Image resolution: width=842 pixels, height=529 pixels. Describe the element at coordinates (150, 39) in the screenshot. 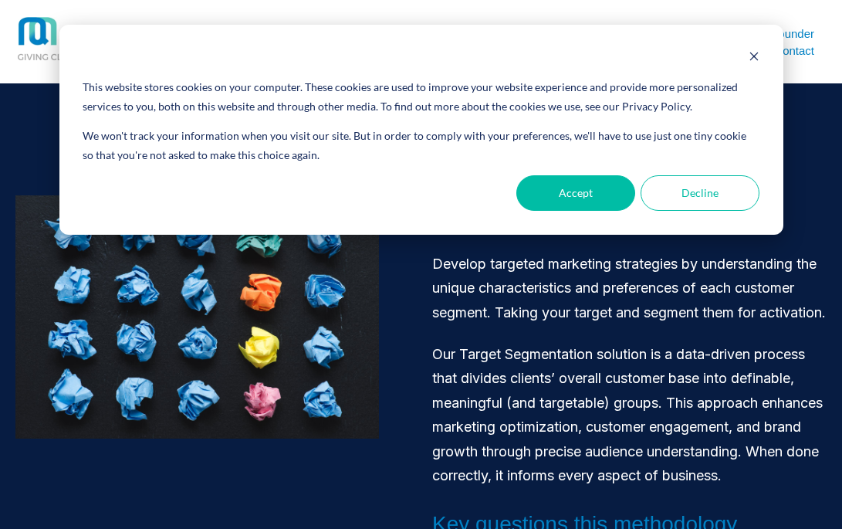

I see `img: MCQ BG 1` at that location.